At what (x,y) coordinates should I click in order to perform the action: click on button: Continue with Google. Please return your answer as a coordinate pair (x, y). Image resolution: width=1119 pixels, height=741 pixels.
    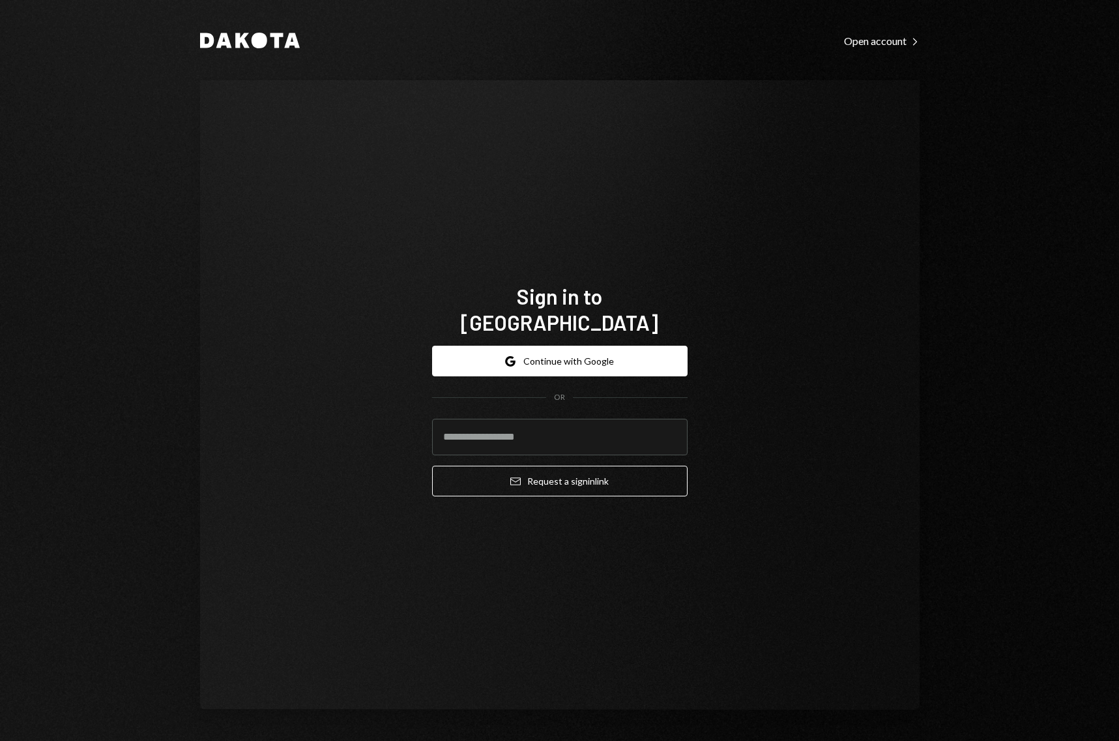
    Looking at the image, I should click on (560, 361).